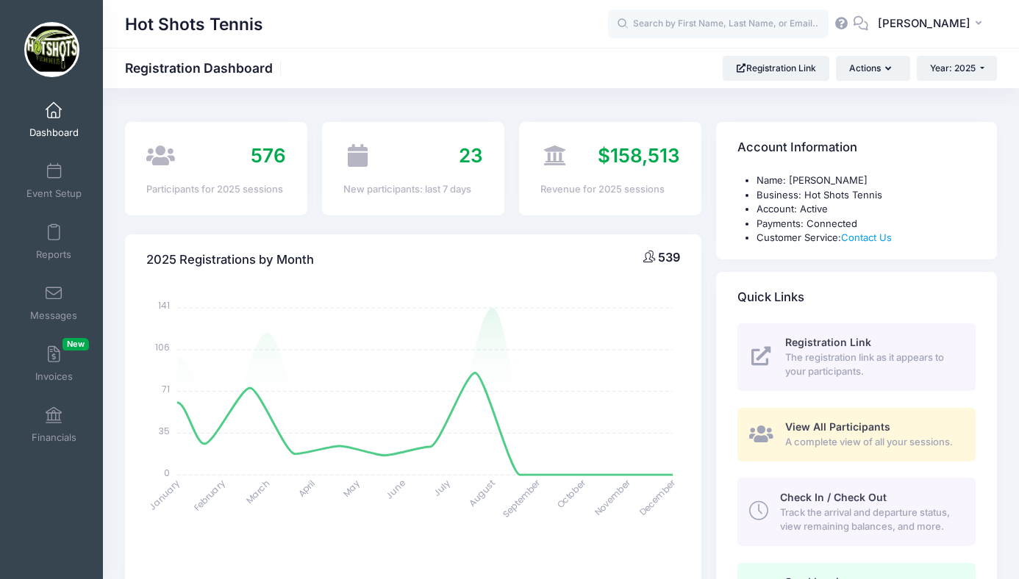  What do you see at coordinates (167, 473) in the screenshot?
I see `tspan: 0` at bounding box center [167, 473].